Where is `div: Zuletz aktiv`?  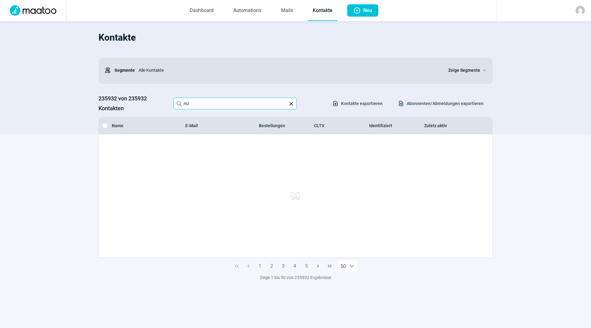 div: Zuletz aktiv is located at coordinates (452, 126).